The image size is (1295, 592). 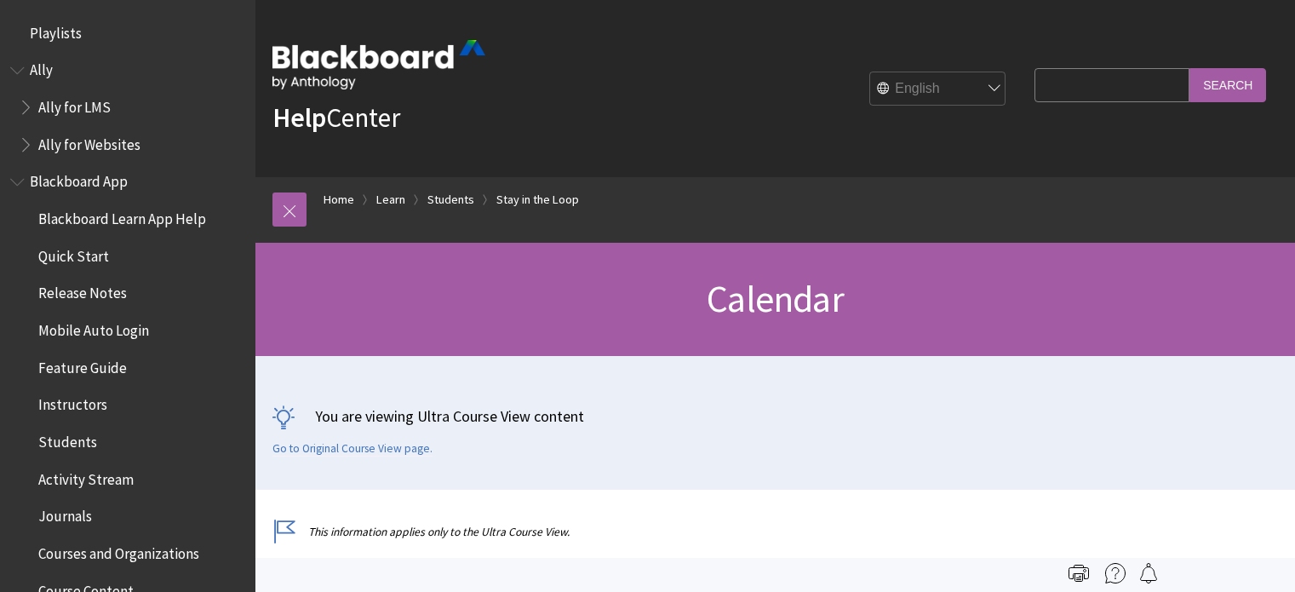 I want to click on span: Activity Stream, so click(x=86, y=476).